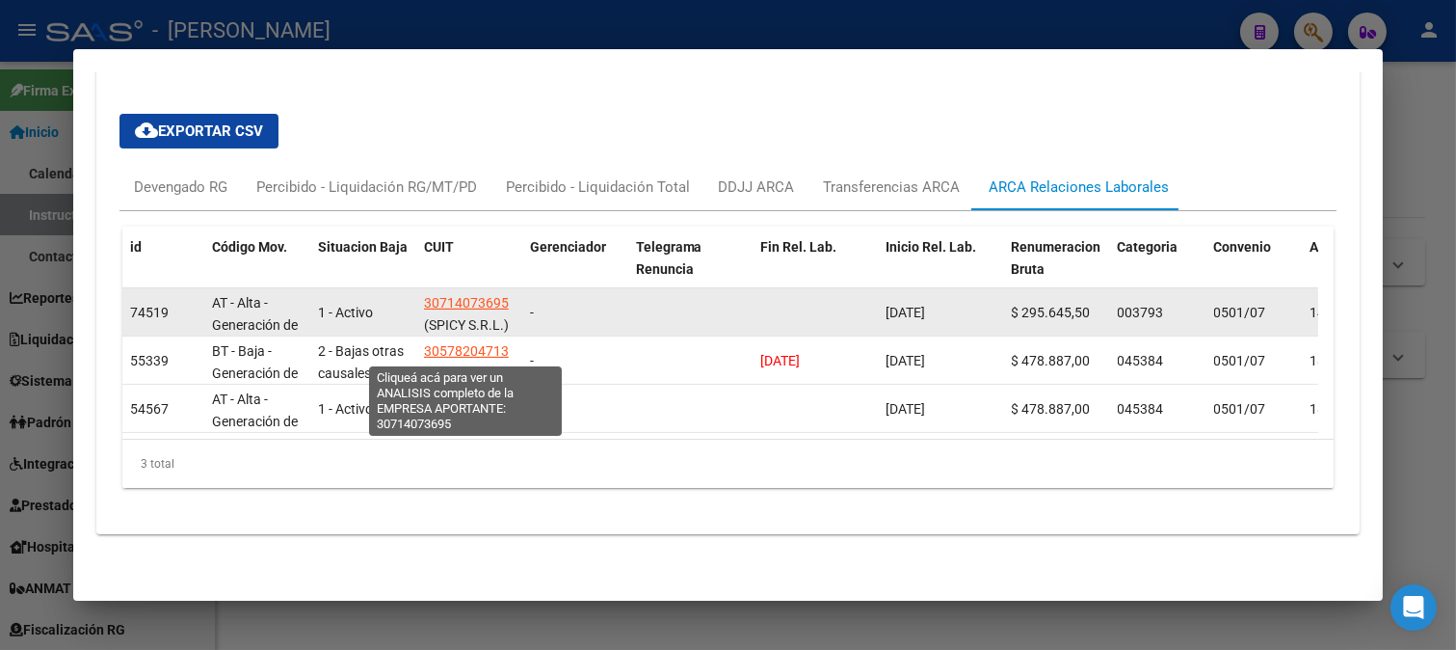 This screenshot has width=1456, height=650. What do you see at coordinates (1158, 269) in the screenshot?
I see `datatable-header-cell: Categoria` at bounding box center [1158, 269].